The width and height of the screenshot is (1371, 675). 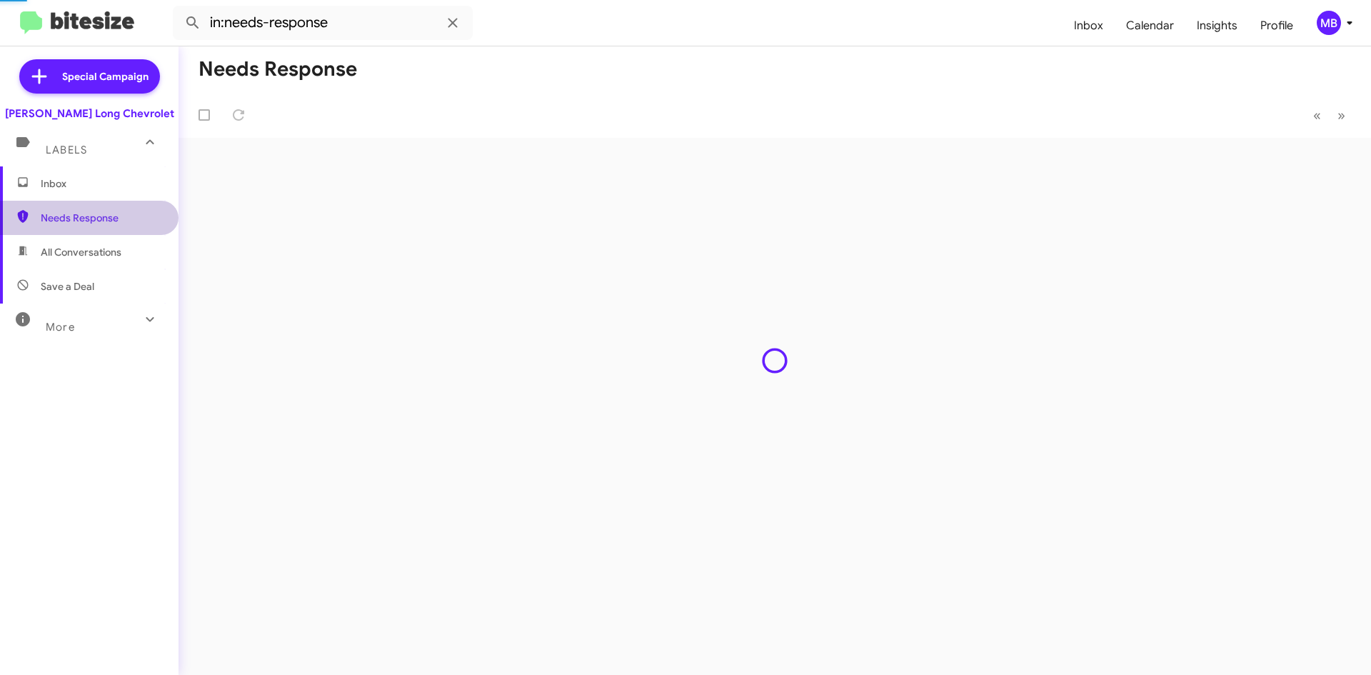 I want to click on a: Special Campaign, so click(x=89, y=76).